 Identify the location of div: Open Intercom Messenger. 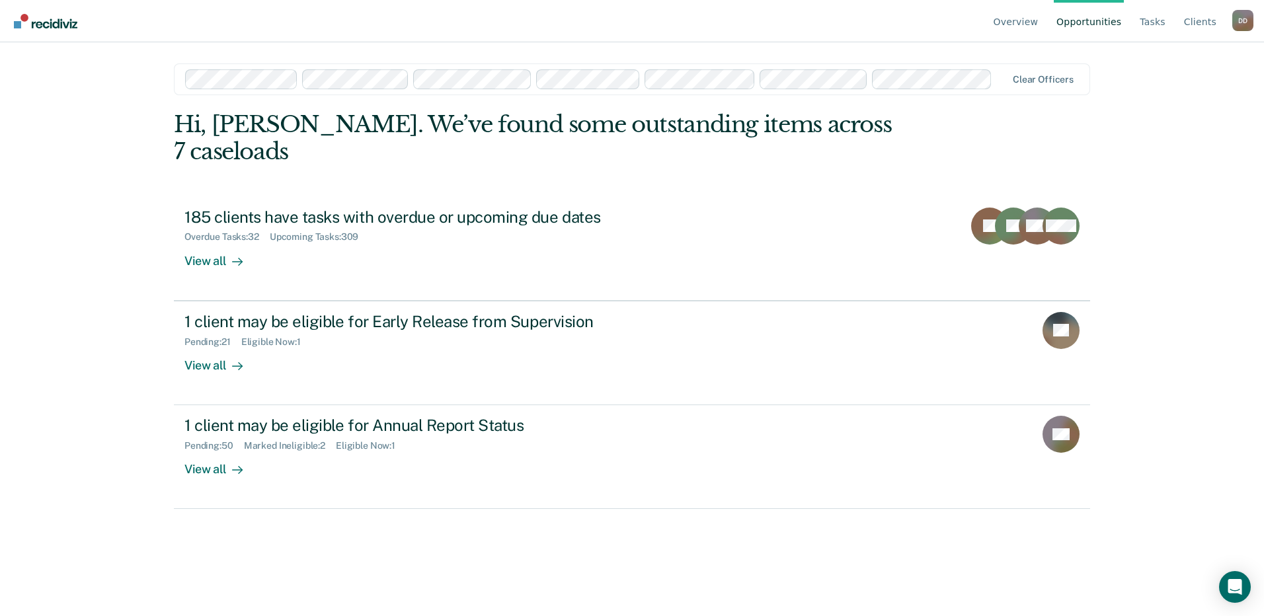
(1235, 587).